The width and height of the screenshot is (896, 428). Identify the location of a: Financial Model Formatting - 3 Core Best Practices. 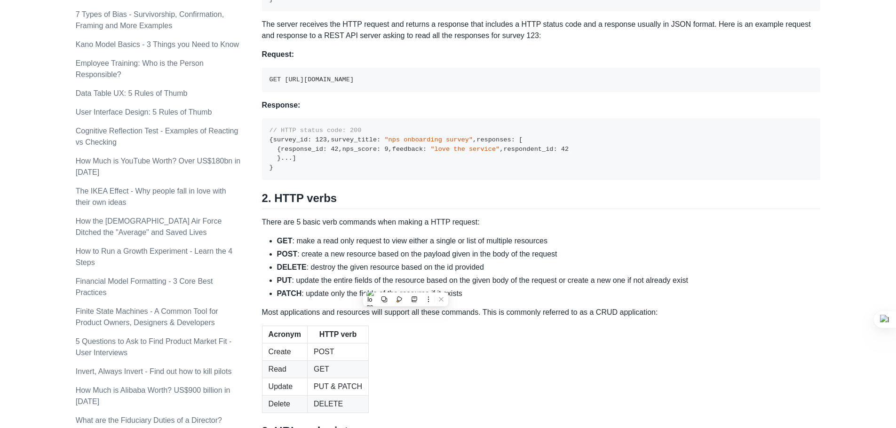
(144, 287).